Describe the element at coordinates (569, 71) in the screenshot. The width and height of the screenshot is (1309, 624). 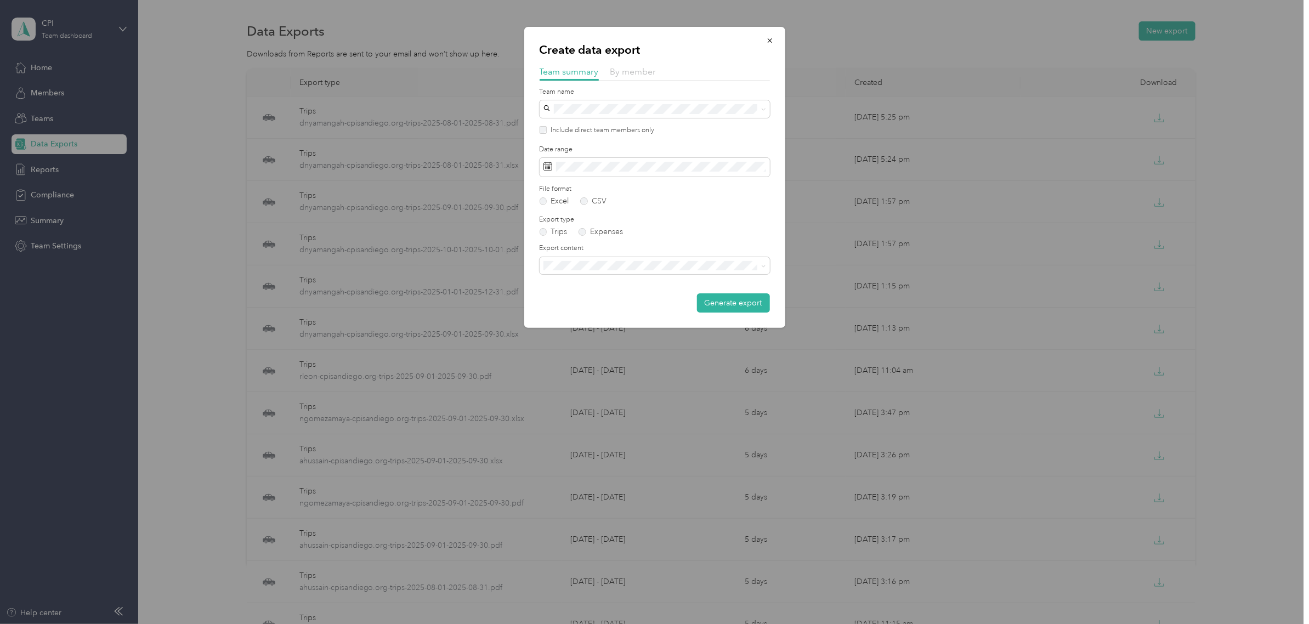
I see `span: Team summary` at that location.